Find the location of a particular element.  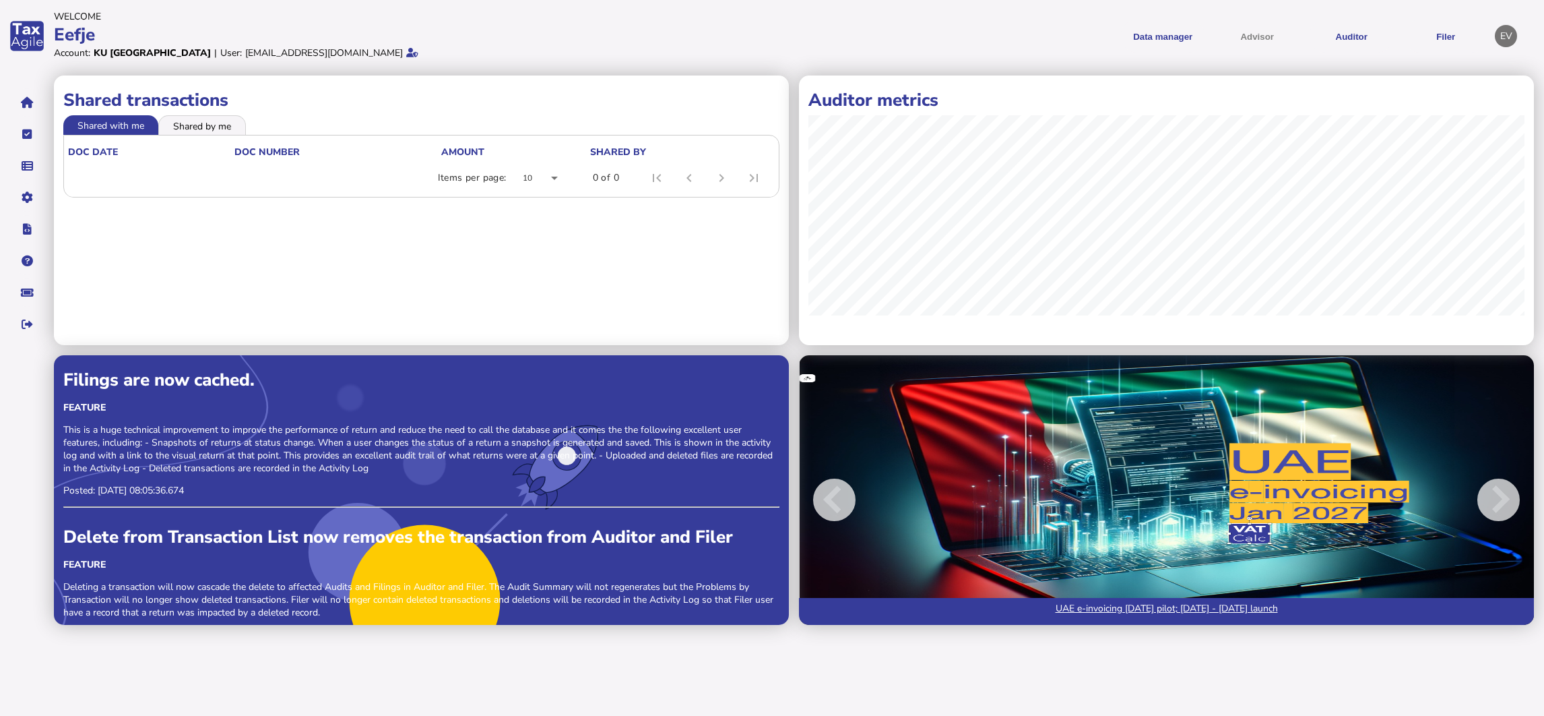

p: This is a huge technical improvement to improve the performance of return and reduce the need to ... is located at coordinates (421, 449).